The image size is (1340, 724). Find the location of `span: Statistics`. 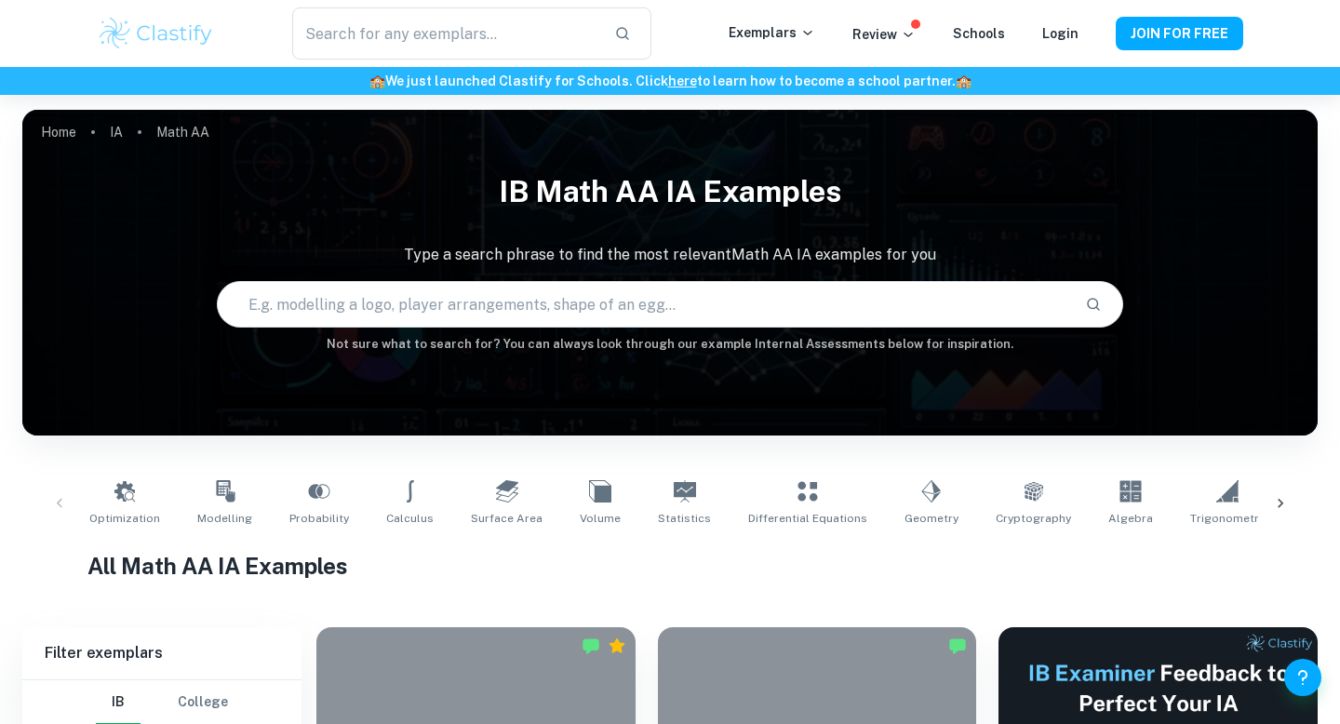

span: Statistics is located at coordinates (684, 518).